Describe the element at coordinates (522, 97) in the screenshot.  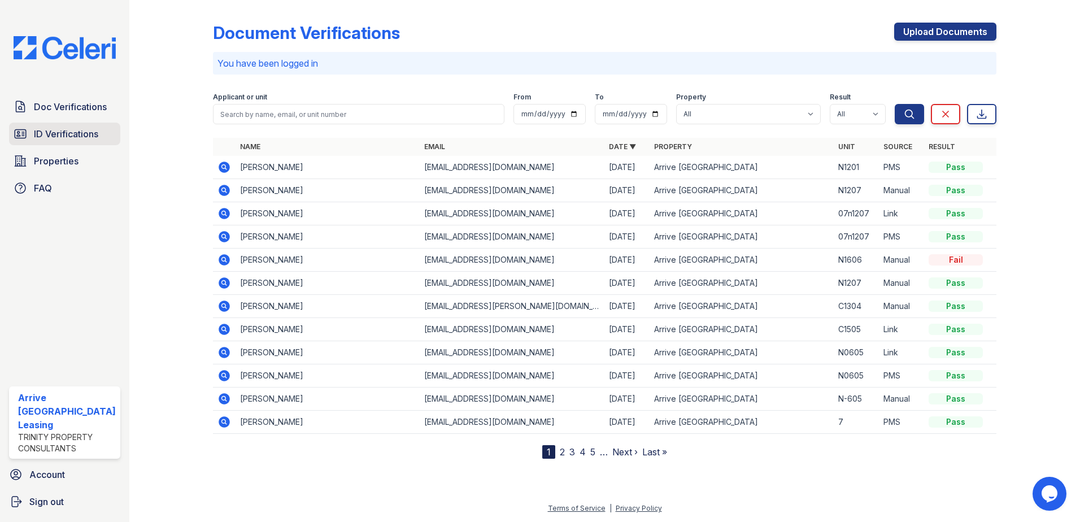
I see `label: From` at that location.